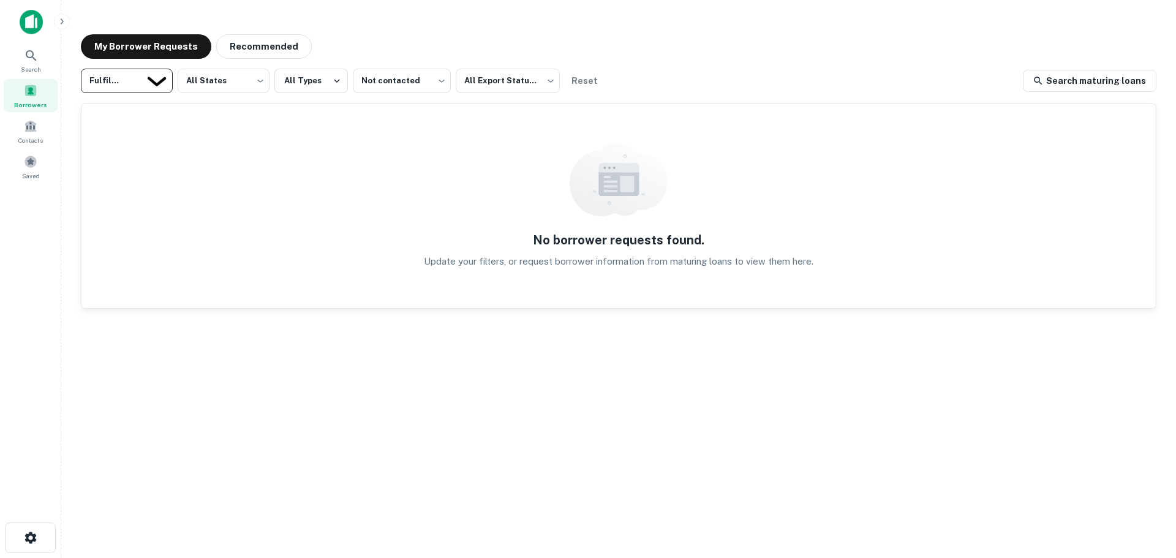 This screenshot has width=1176, height=558. What do you see at coordinates (223, 81) in the screenshot?
I see `div: All States` at bounding box center [223, 81].